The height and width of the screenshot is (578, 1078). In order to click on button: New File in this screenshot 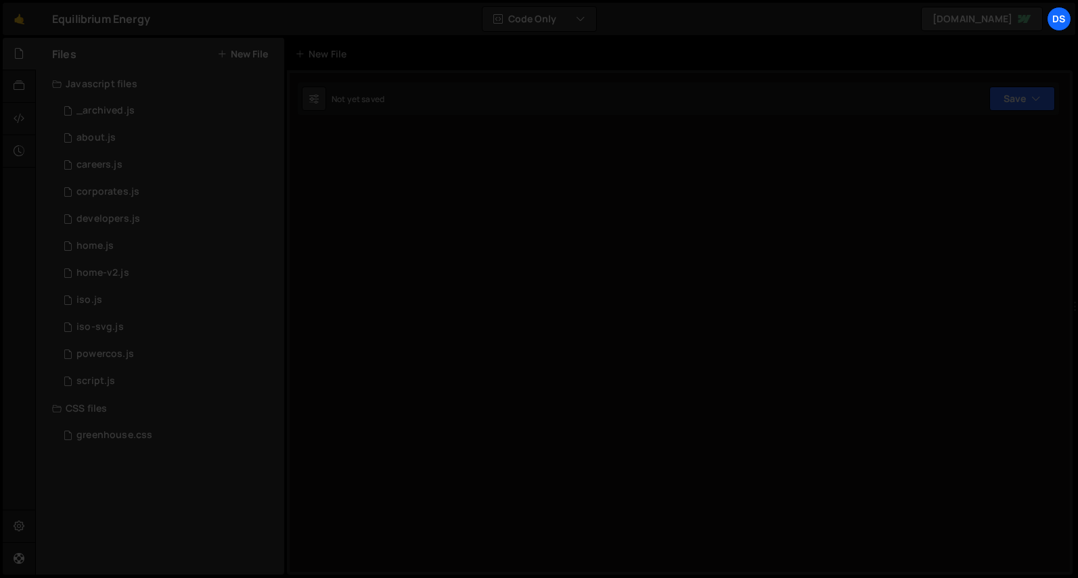, I will do `click(242, 54)`.